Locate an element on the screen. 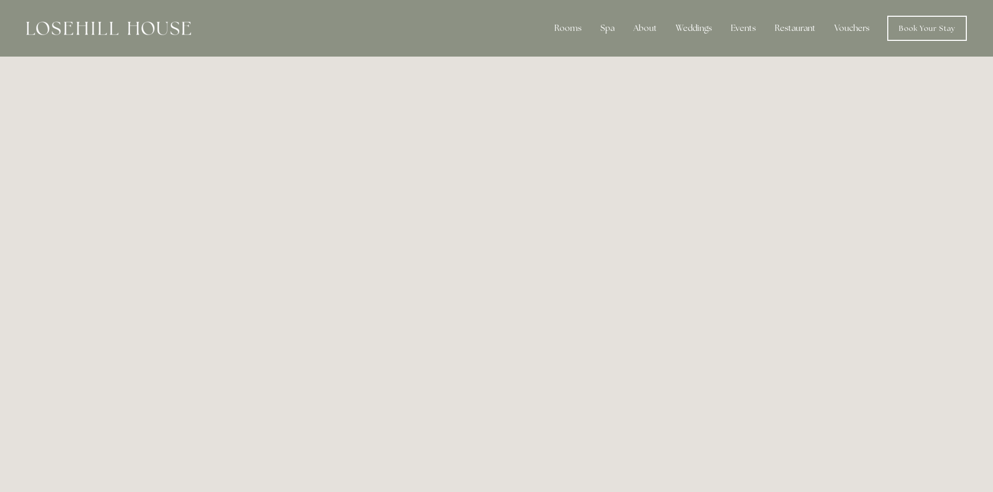 Image resolution: width=993 pixels, height=492 pixels. div: About is located at coordinates (645, 28).